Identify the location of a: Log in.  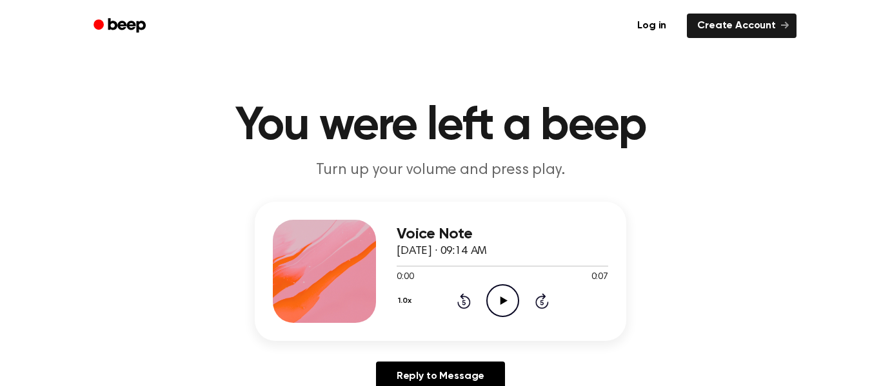
(651, 26).